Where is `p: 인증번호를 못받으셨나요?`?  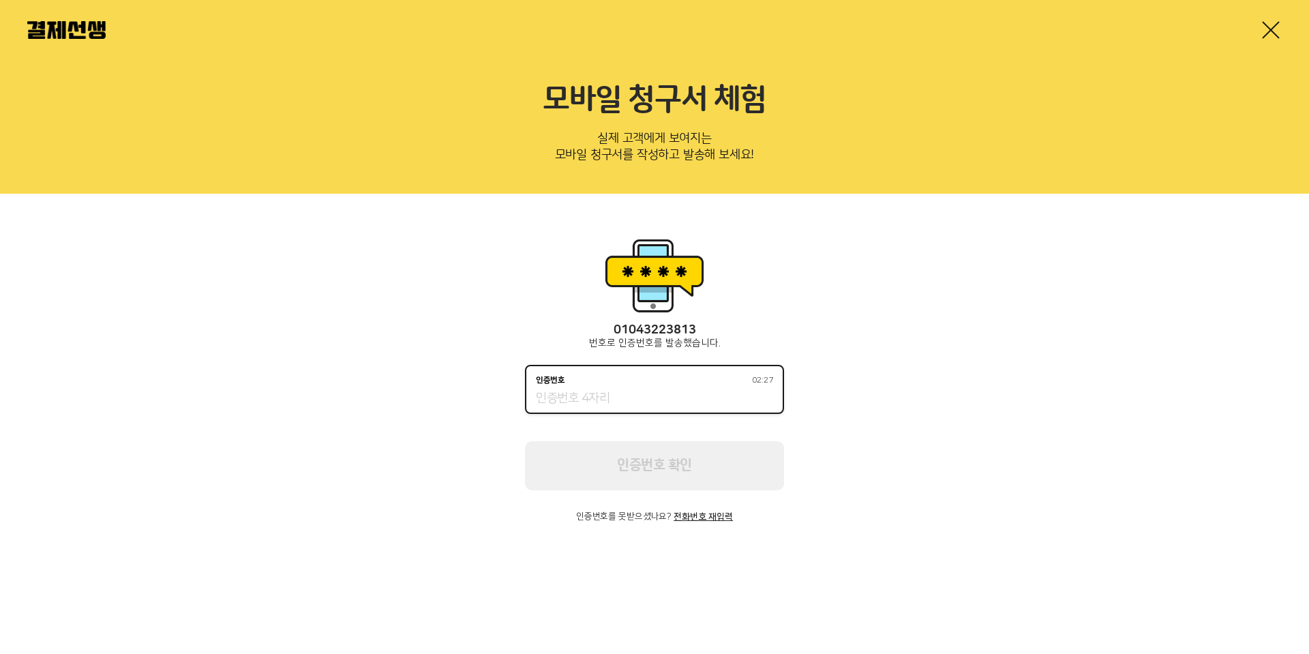
p: 인증번호를 못받으셨나요? is located at coordinates (655, 517).